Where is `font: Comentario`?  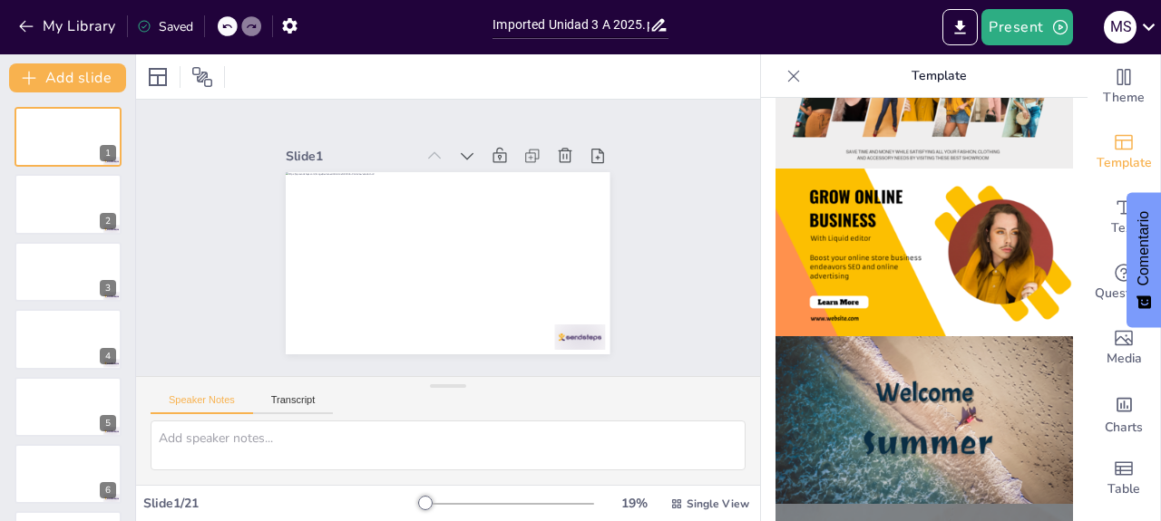 font: Comentario is located at coordinates (1143, 248).